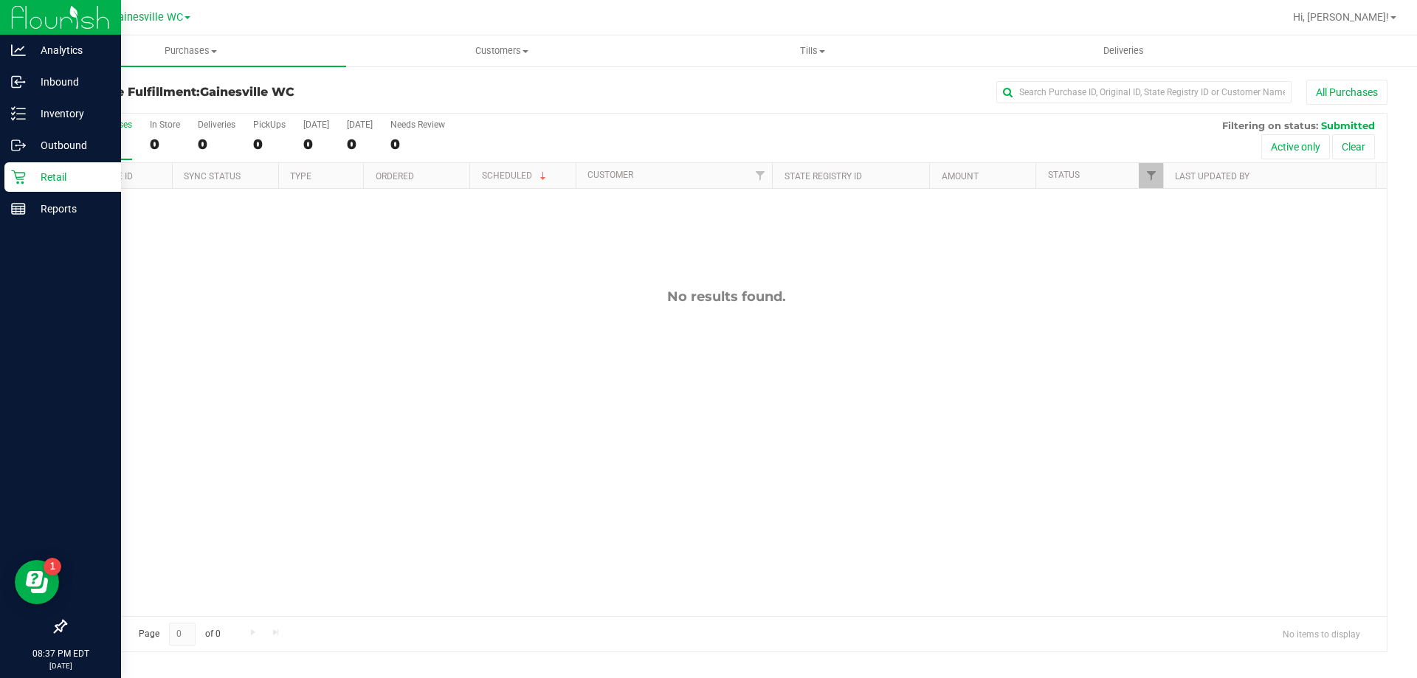  What do you see at coordinates (418, 125) in the screenshot?
I see `div: Needs Review` at bounding box center [418, 125].